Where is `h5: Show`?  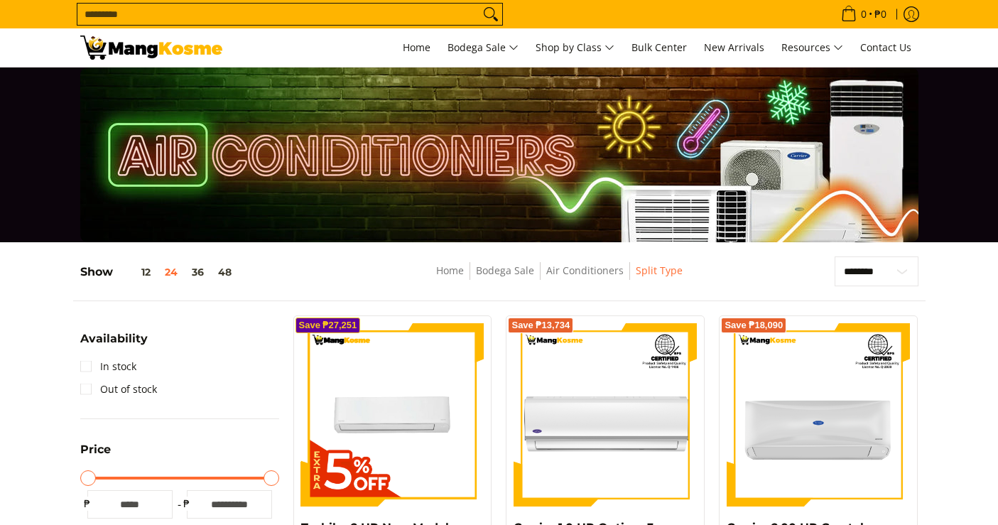
h5: Show is located at coordinates (159, 272).